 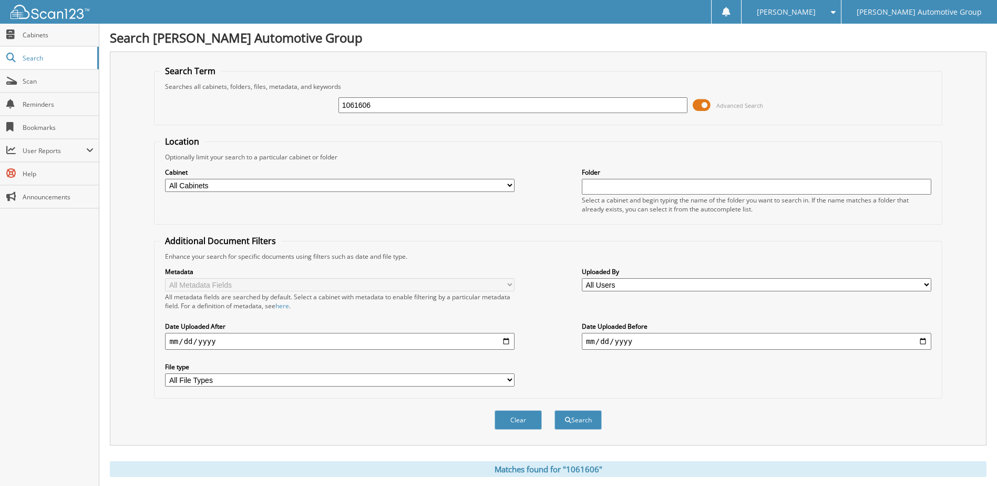 What do you see at coordinates (340, 301) in the screenshot?
I see `div: All metadata fields are searched by default. Select a cabinet with metadata to enable filtering b...` at bounding box center [340, 301].